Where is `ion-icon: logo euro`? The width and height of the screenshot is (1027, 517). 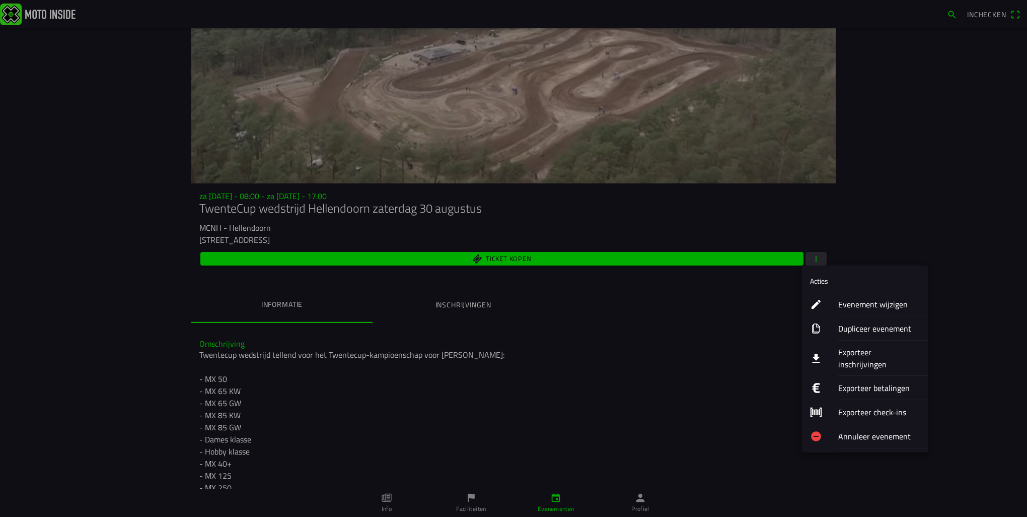
ion-icon: logo euro is located at coordinates (816, 388).